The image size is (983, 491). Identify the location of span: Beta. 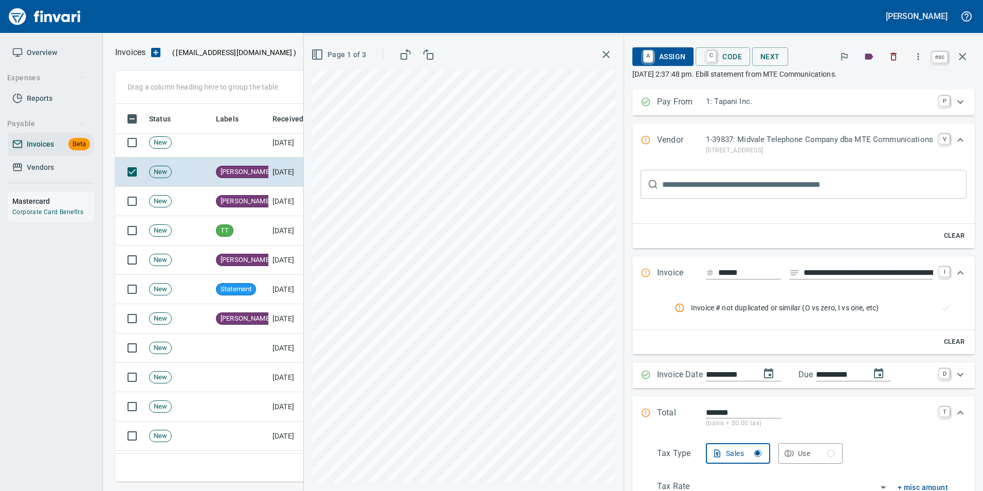
(79, 144).